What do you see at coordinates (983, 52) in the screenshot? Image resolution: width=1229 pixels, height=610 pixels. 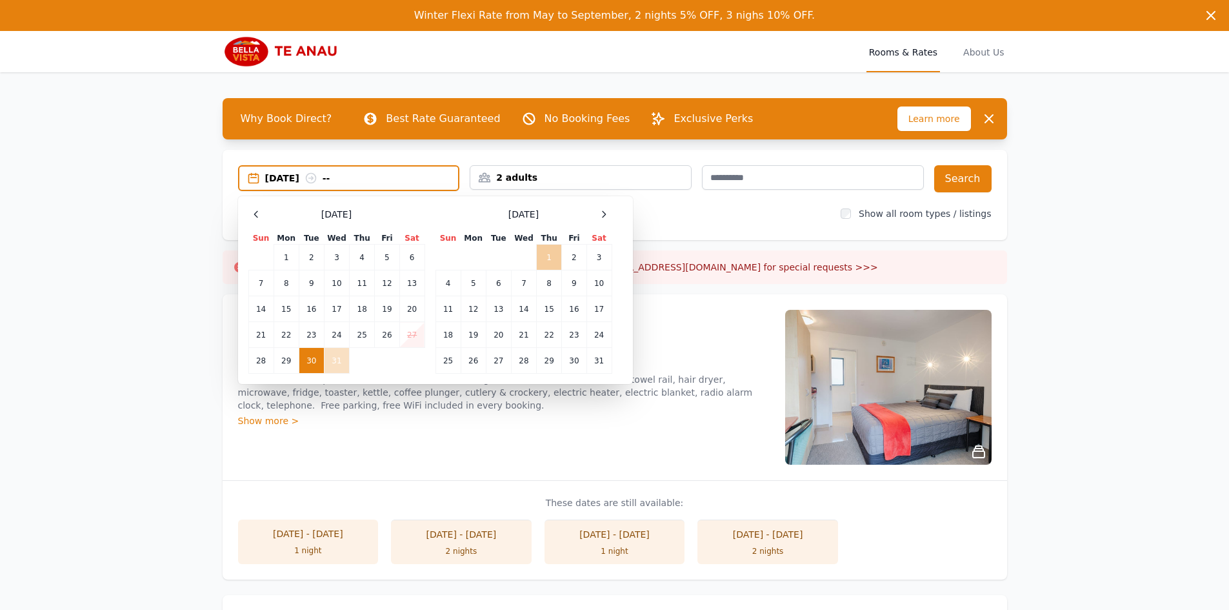 I see `span: About Us` at bounding box center [983, 52].